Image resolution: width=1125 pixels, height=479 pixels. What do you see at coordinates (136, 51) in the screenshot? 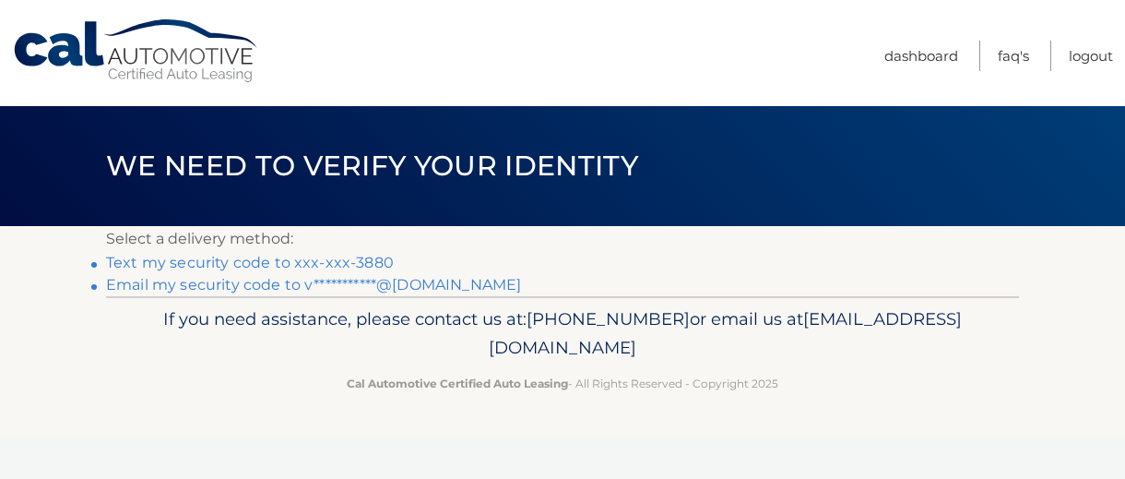
I see `a: Cal Automotive` at bounding box center [136, 51].